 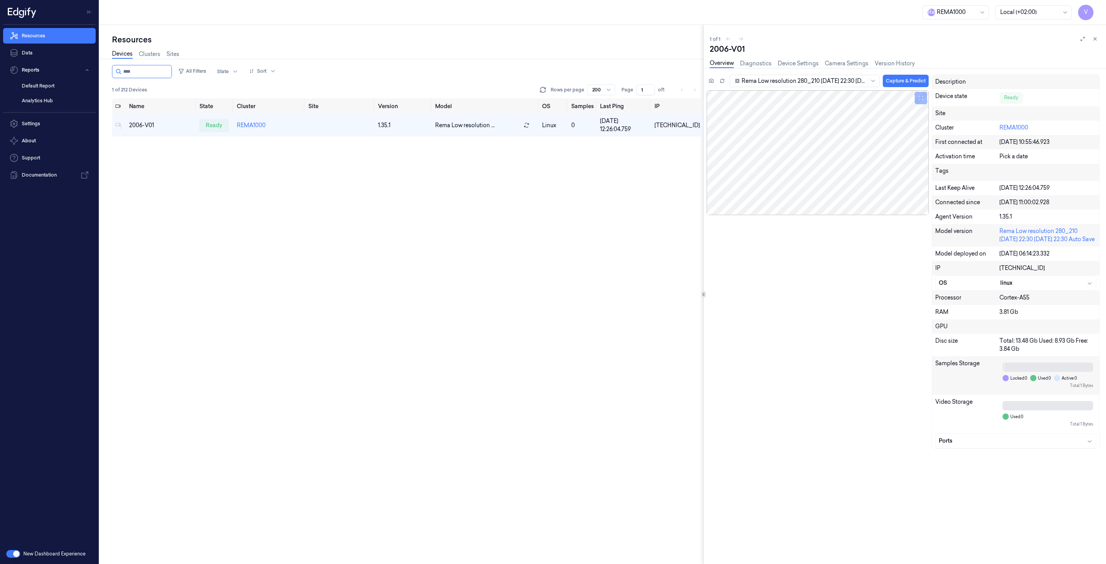 I want to click on div: RAM, so click(x=968, y=312).